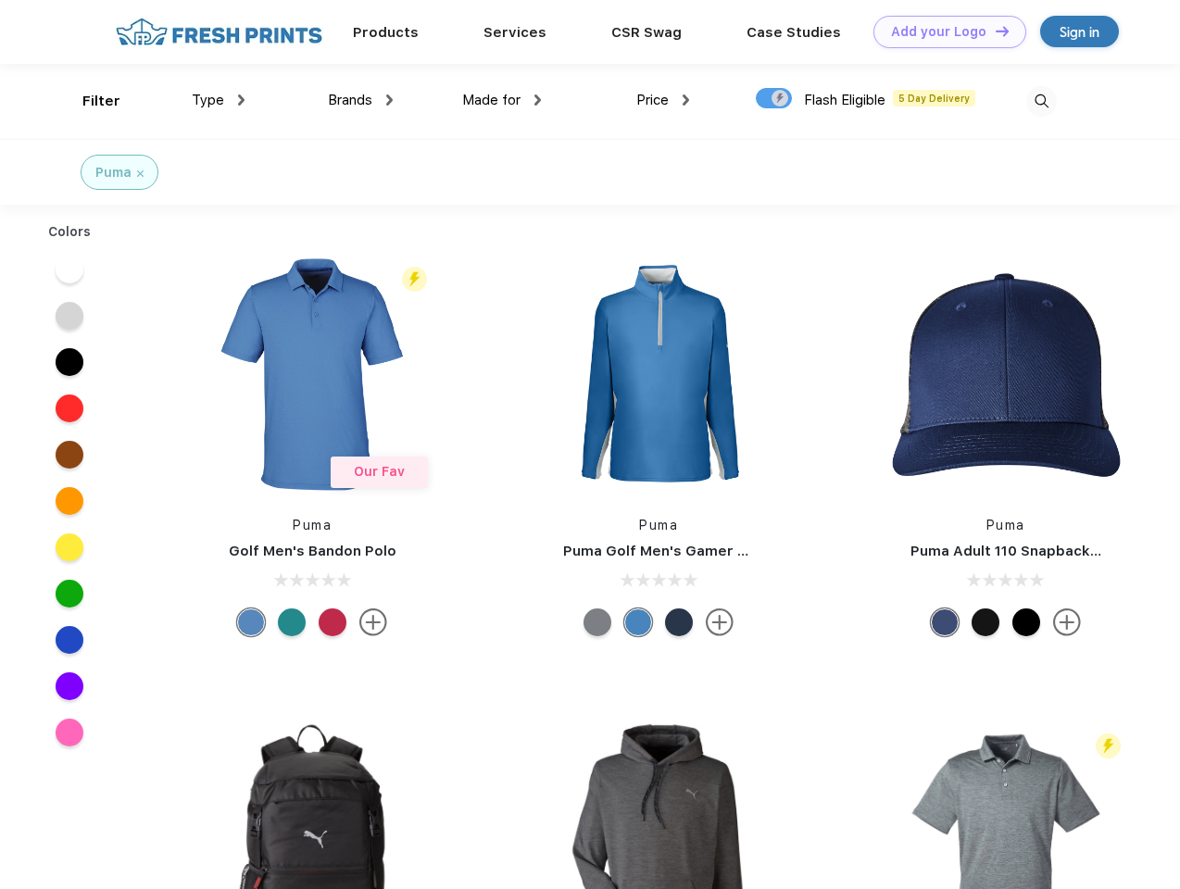  Describe the element at coordinates (251, 622) in the screenshot. I see `div: Lake Blue` at that location.